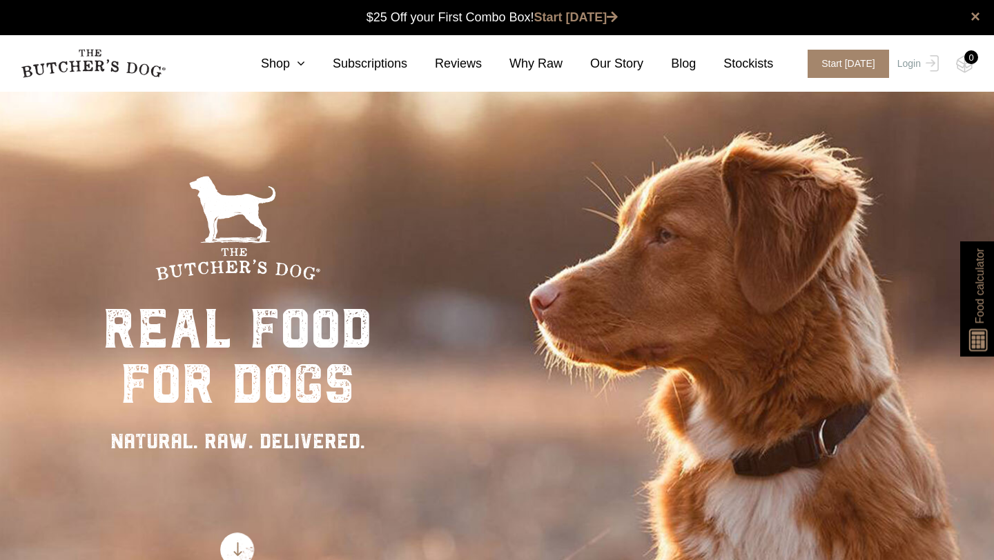 This screenshot has height=560, width=994. Describe the element at coordinates (916, 63) in the screenshot. I see `a: Login` at that location.